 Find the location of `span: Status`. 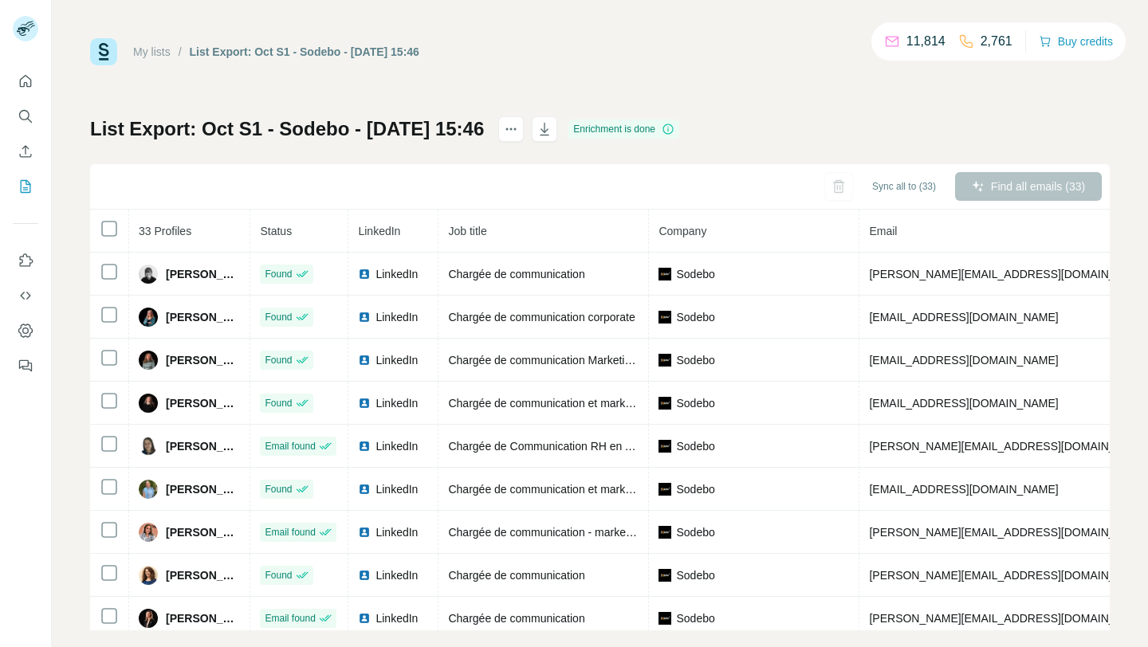

span: Status is located at coordinates (276, 231).